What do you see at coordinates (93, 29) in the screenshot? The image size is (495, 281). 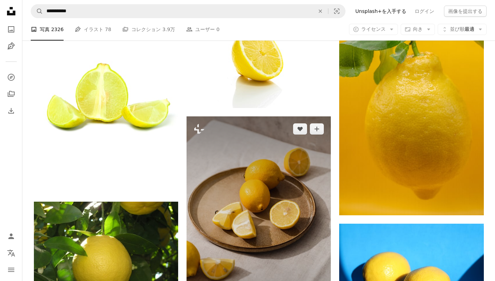 I see `a: イラスト 78` at bounding box center [93, 29].